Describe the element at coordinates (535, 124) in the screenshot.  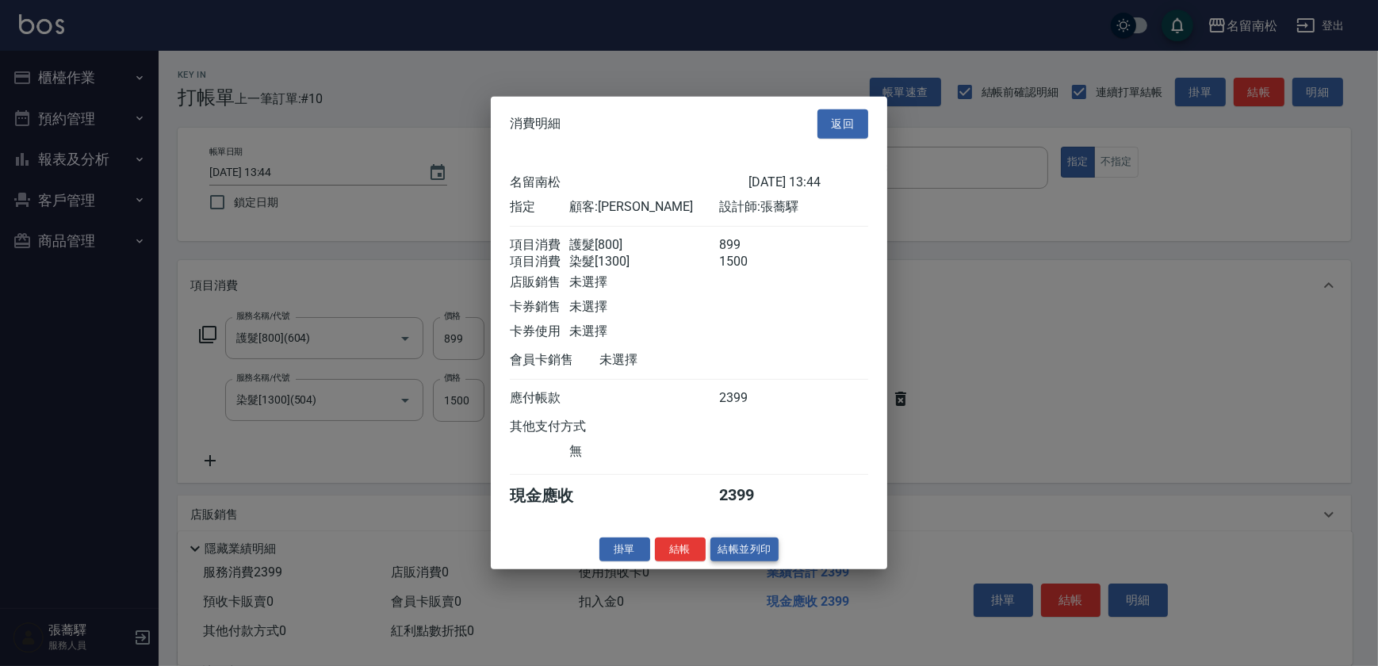
I see `span: 消費明細` at that location.